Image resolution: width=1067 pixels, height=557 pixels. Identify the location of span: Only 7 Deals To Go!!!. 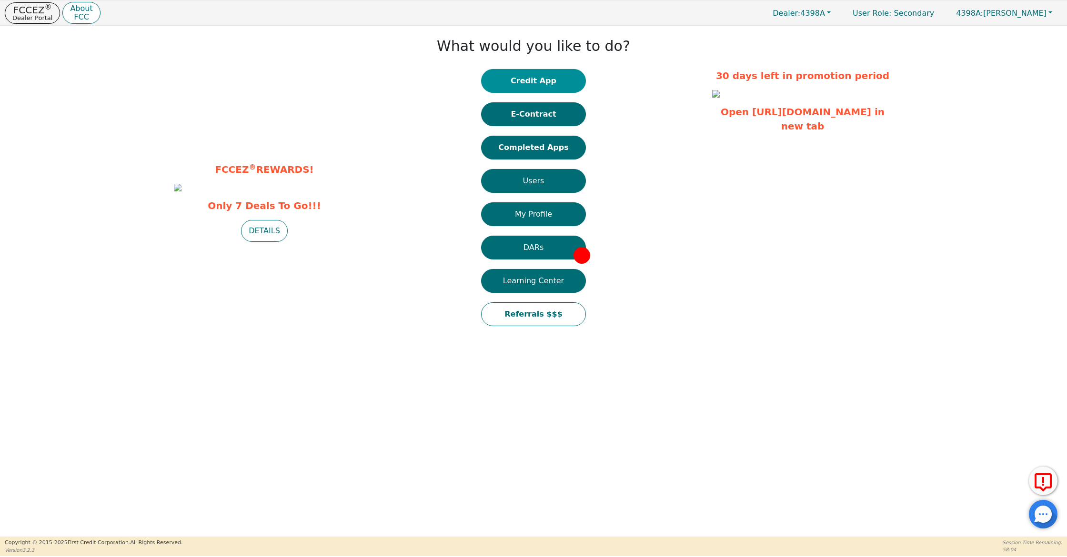
(264, 206).